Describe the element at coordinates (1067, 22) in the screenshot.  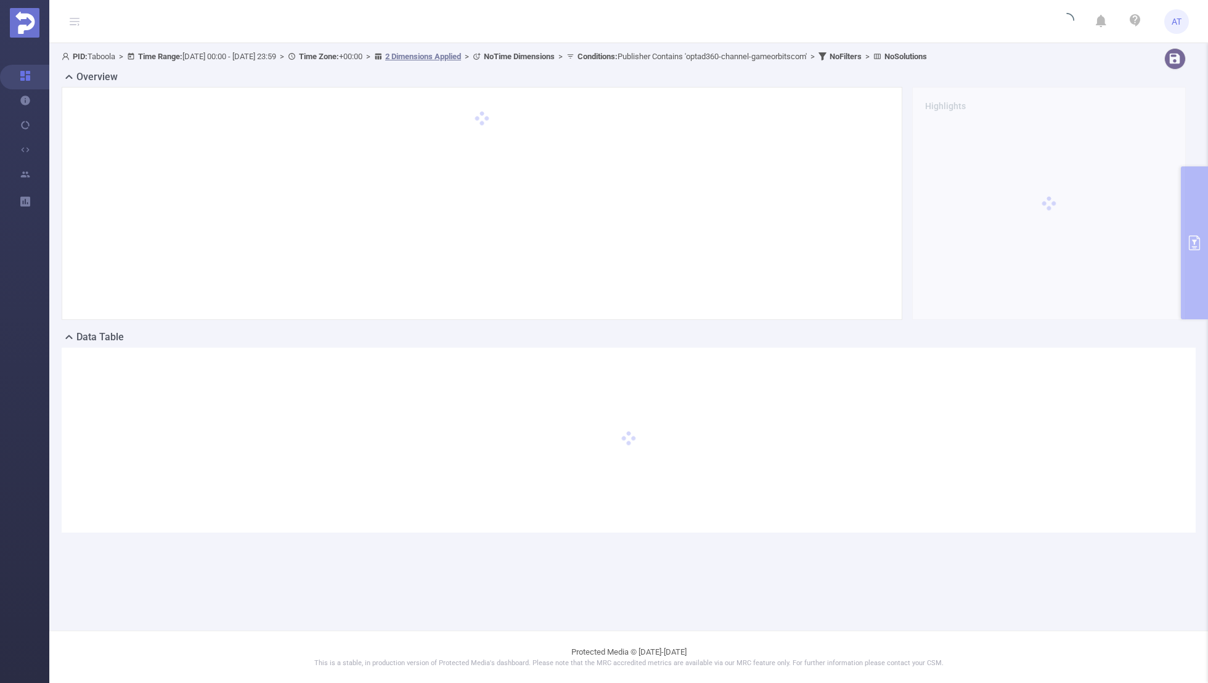
I see `i: icon: loading` at that location.